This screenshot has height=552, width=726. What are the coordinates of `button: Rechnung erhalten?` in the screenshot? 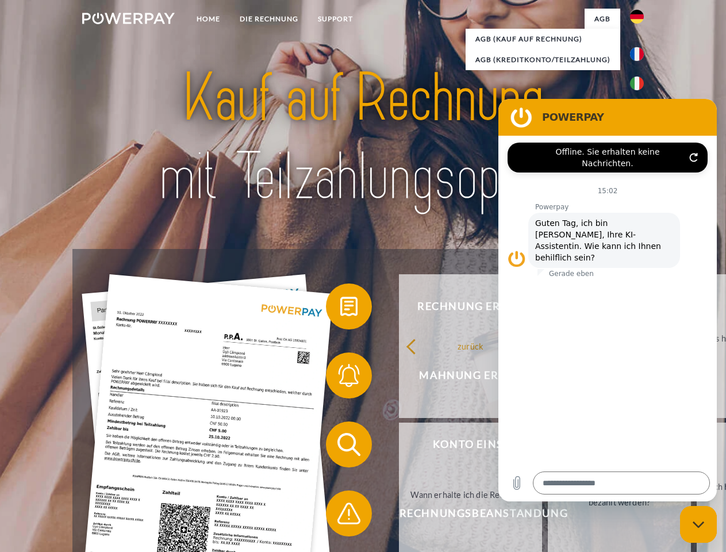 It's located at (476, 307).